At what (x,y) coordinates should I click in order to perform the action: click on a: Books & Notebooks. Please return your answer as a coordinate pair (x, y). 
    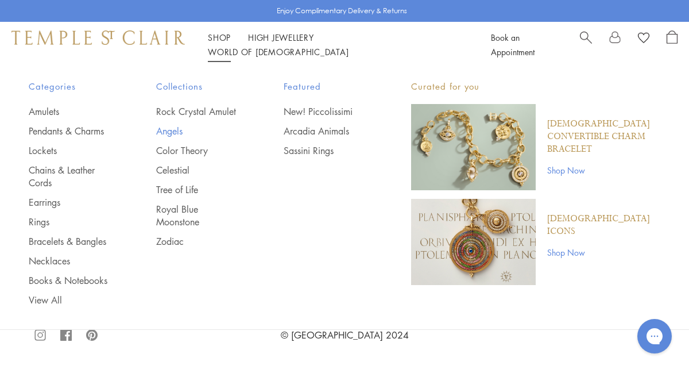
    Looking at the image, I should click on (69, 280).